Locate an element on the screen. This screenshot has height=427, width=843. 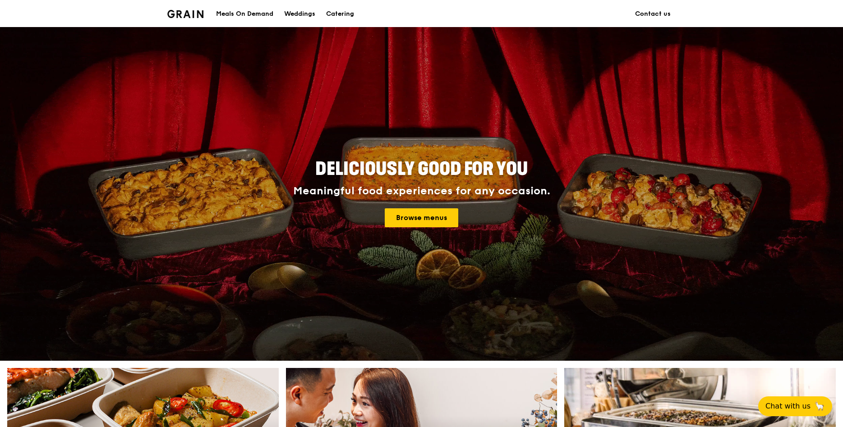
div: Catering is located at coordinates (340, 14).